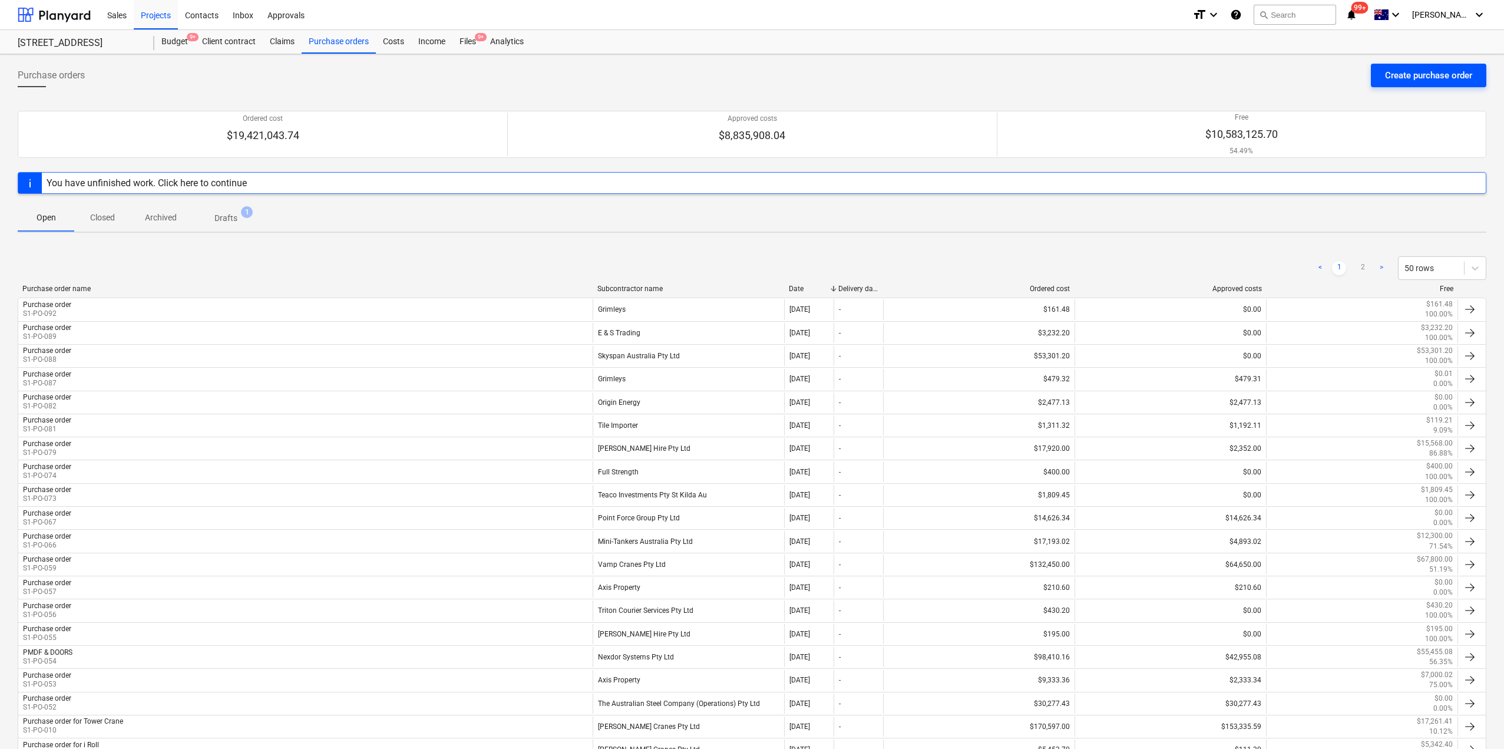 The height and width of the screenshot is (749, 1504). Describe the element at coordinates (978, 564) in the screenshot. I see `div: $132,450.00` at that location.